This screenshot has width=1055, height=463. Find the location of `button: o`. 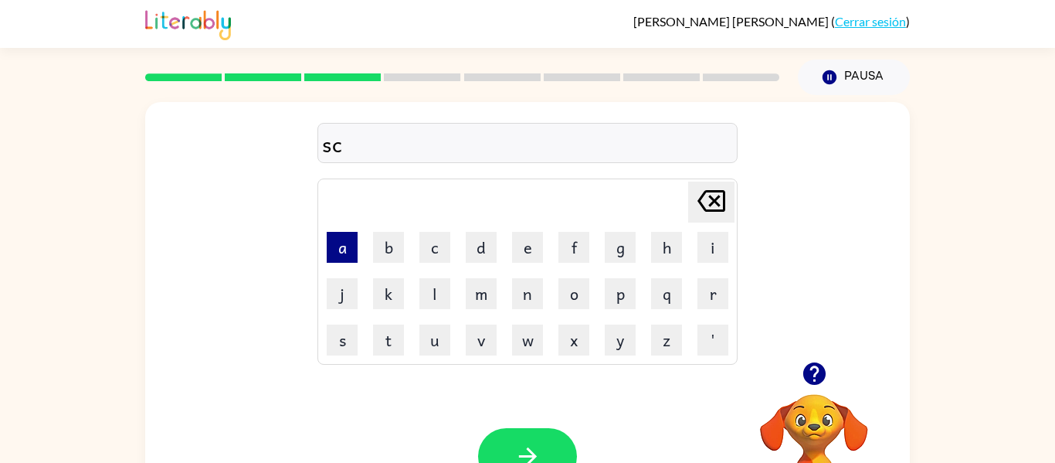

button: o is located at coordinates (574, 294).